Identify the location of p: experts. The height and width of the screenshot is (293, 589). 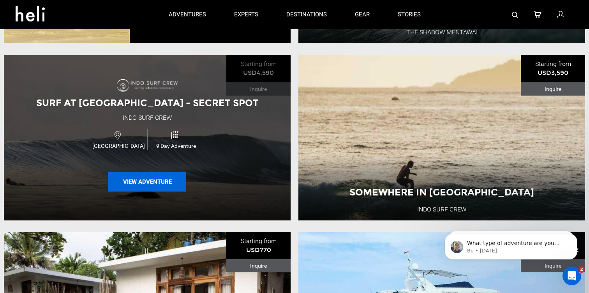
(246, 14).